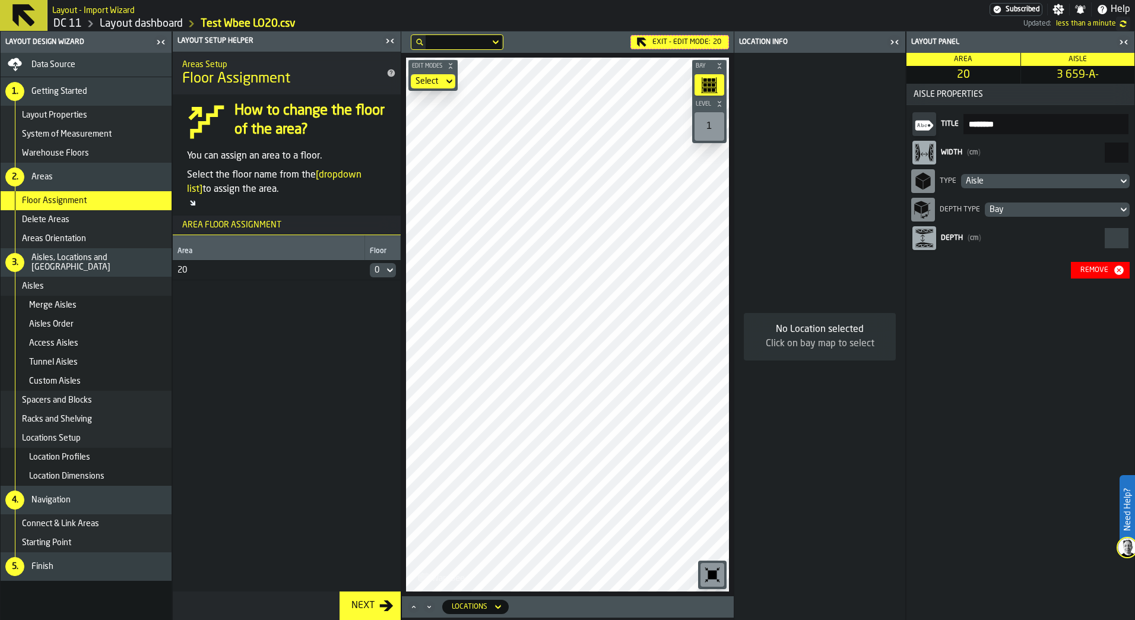 This screenshot has height=620, width=1135. I want to click on span: Edit Modes, so click(427, 66).